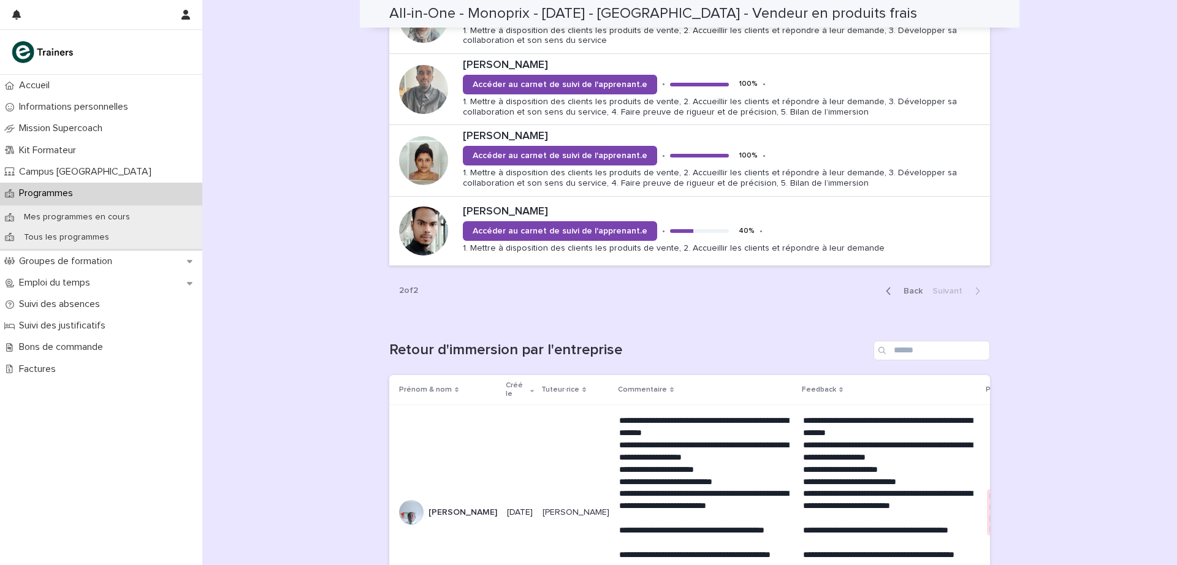 The width and height of the screenshot is (1177, 565). What do you see at coordinates (909, 291) in the screenshot?
I see `span: Back` at bounding box center [909, 291].